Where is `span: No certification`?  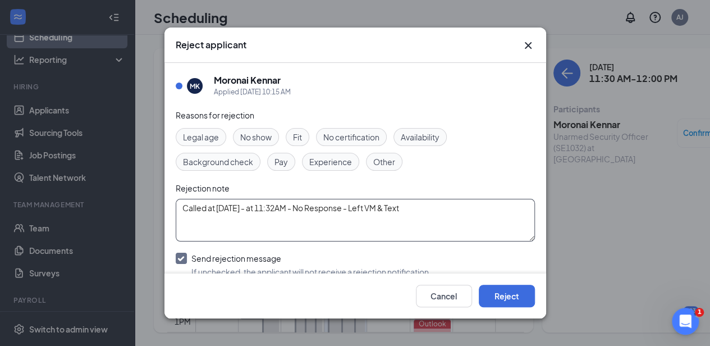 span: No certification is located at coordinates (352, 137).